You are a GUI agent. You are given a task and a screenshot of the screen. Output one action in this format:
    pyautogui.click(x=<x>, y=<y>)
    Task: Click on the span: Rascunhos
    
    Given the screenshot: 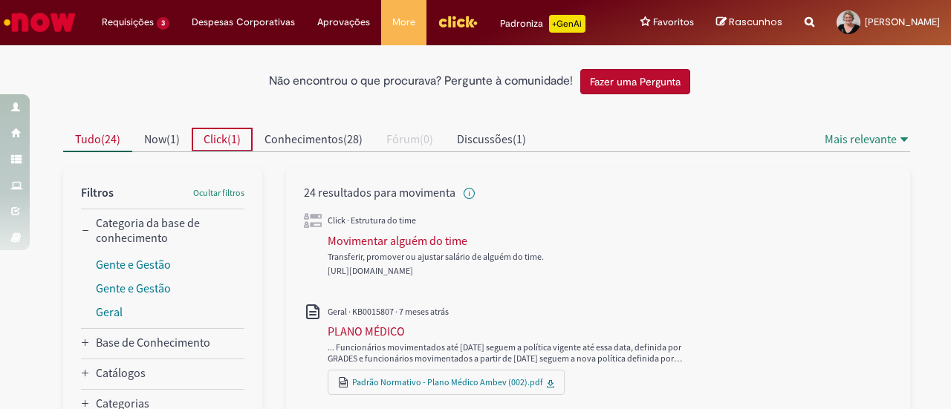 What is the action you would take?
    pyautogui.click(x=756, y=22)
    